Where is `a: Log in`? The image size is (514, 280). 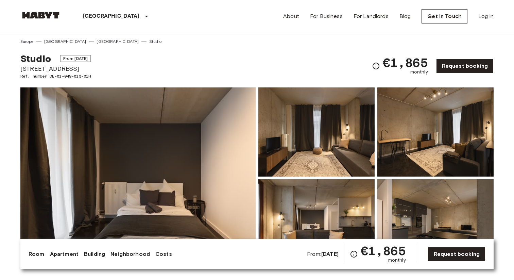
a: Log in is located at coordinates (486, 16).